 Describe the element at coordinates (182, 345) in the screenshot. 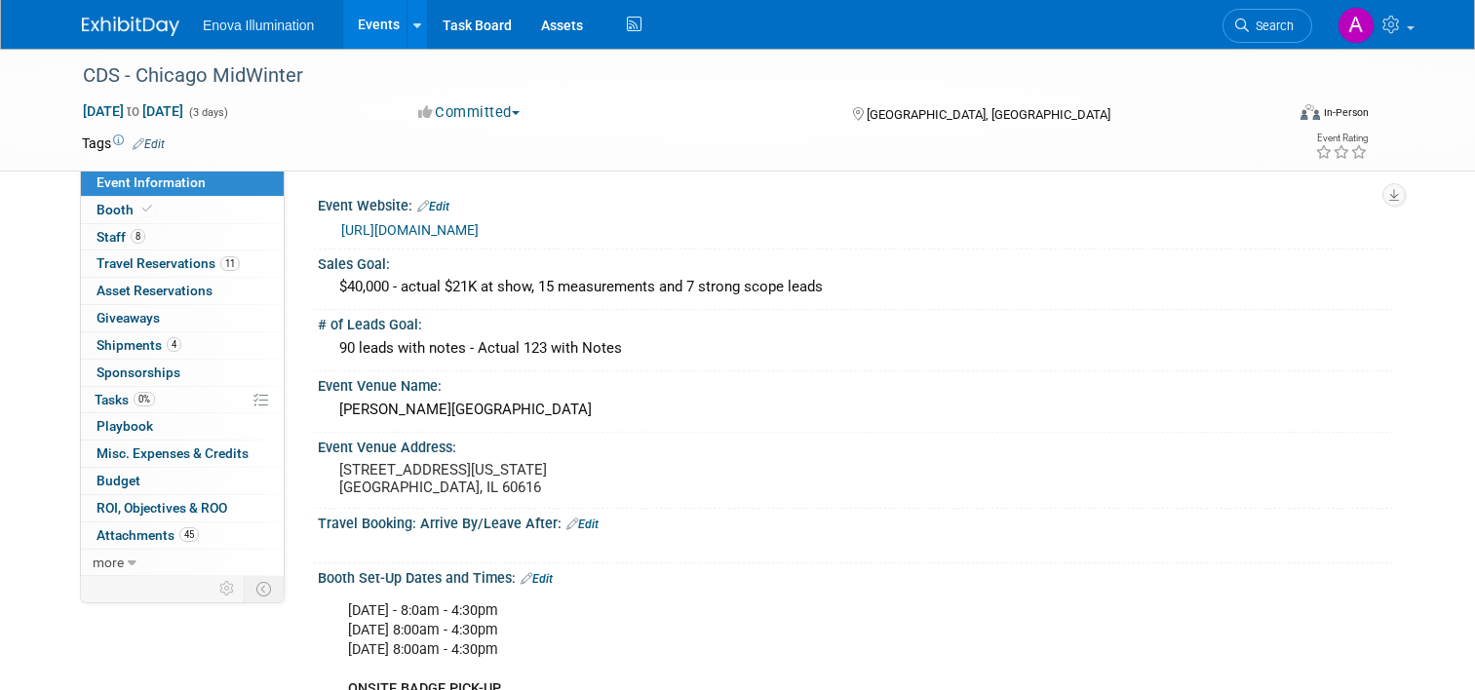

I see `a: Shipments4` at that location.